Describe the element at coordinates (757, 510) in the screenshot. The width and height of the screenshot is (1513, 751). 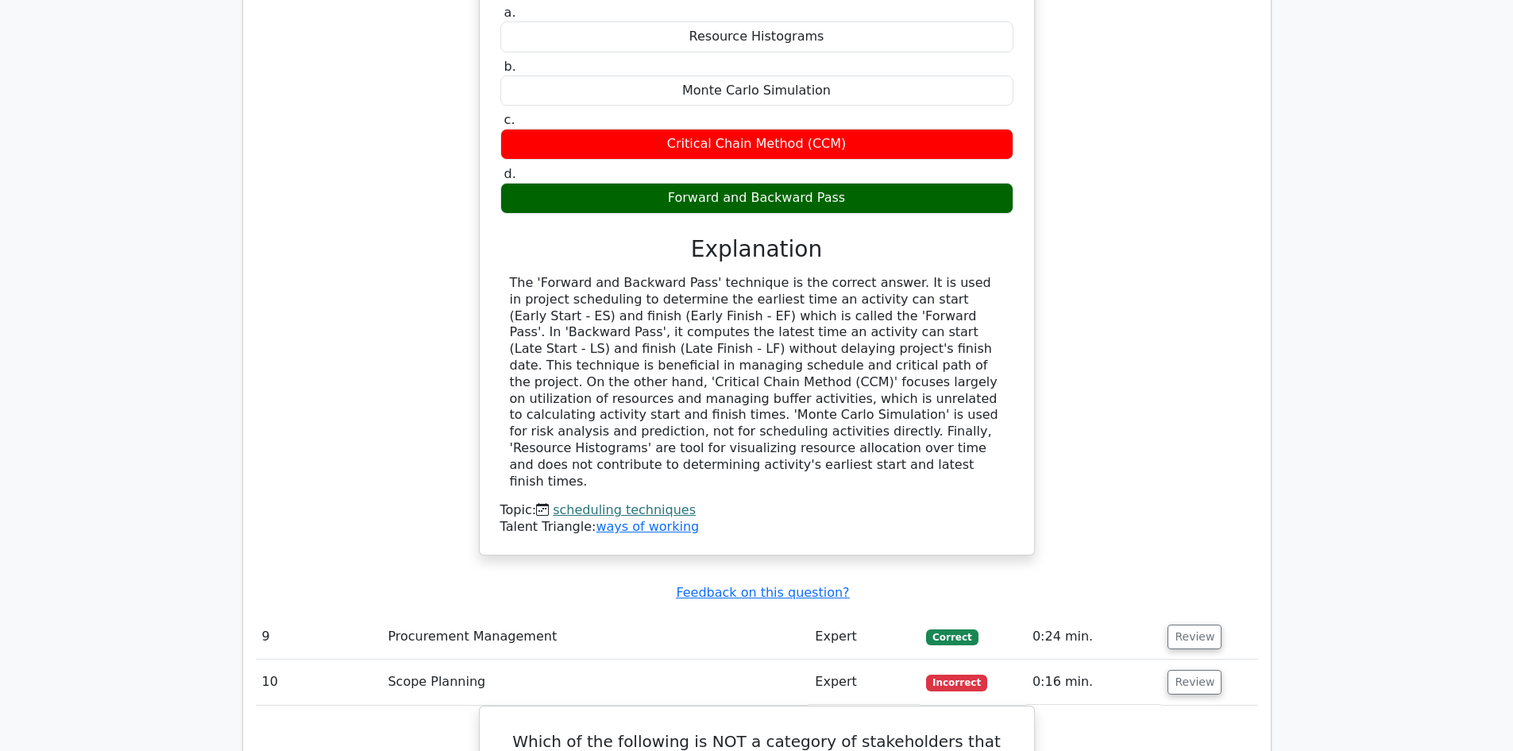
I see `div: Topic:` at that location.